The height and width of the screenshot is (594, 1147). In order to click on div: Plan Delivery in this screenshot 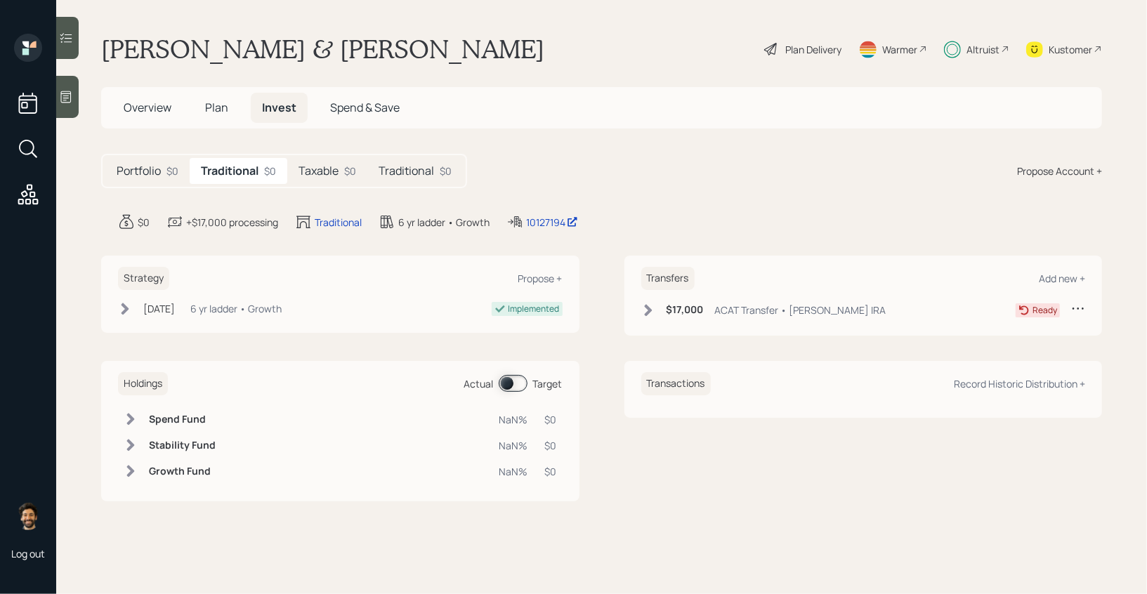, I will do `click(814, 49)`.